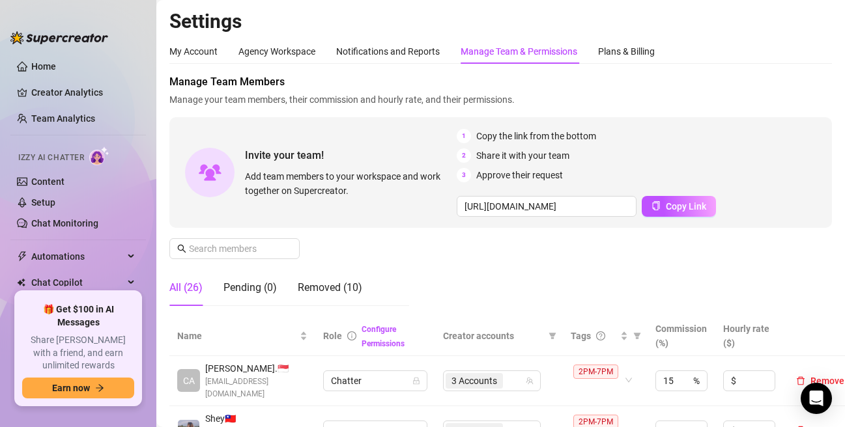 The width and height of the screenshot is (845, 427). What do you see at coordinates (189, 381) in the screenshot?
I see `span: CA` at bounding box center [189, 381].